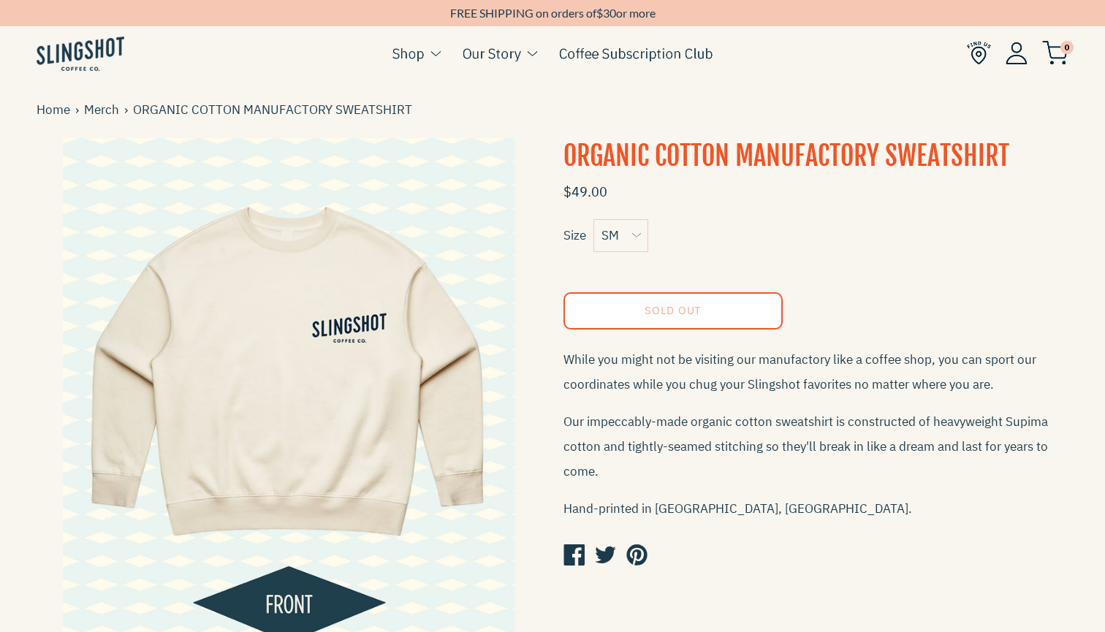 This screenshot has width=1105, height=632. I want to click on a: Merch, so click(104, 110).